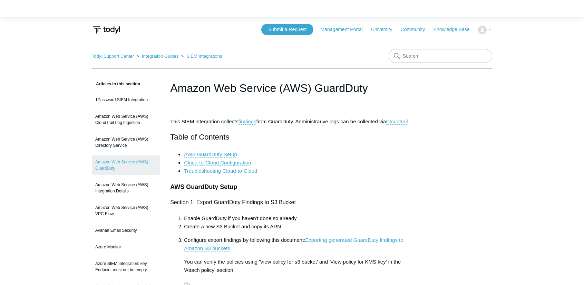 Image resolution: width=584 pixels, height=285 pixels. I want to click on a: Azure SIEM Integration: key Endpoint must not be empty, so click(126, 267).